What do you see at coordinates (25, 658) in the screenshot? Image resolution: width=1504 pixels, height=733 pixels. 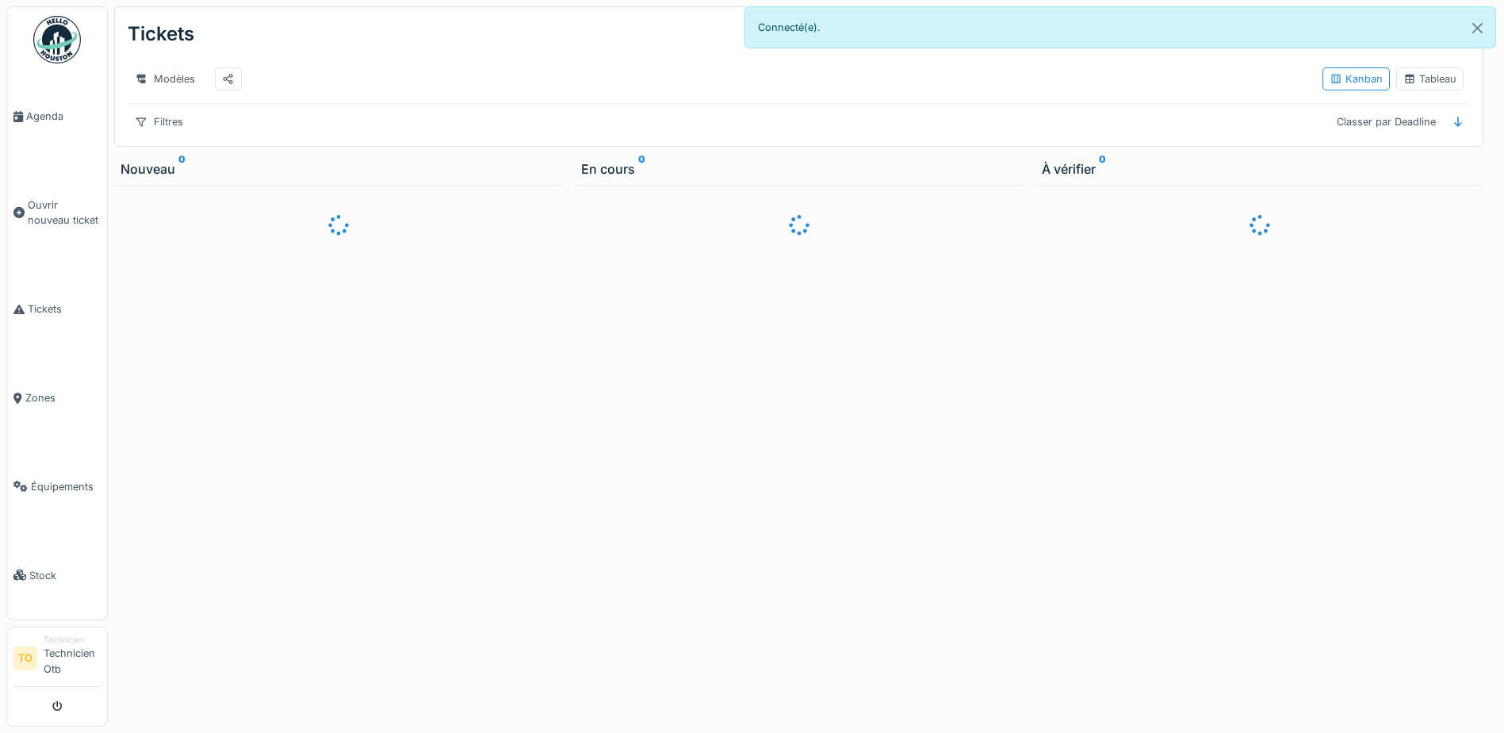 I see `li: TO` at bounding box center [25, 658].